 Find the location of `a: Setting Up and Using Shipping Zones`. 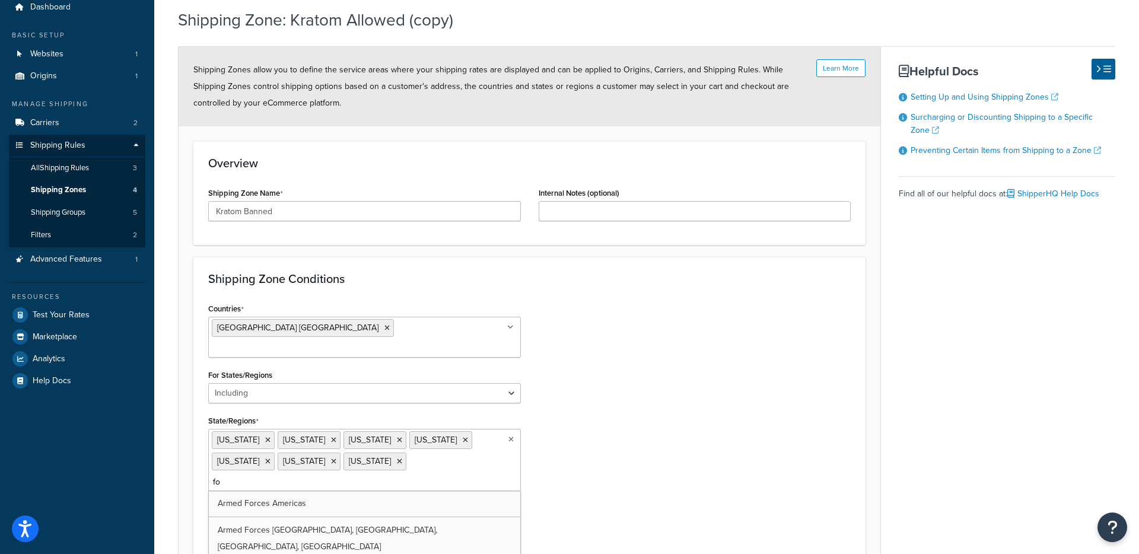

a: Setting Up and Using Shipping Zones is located at coordinates (984, 97).